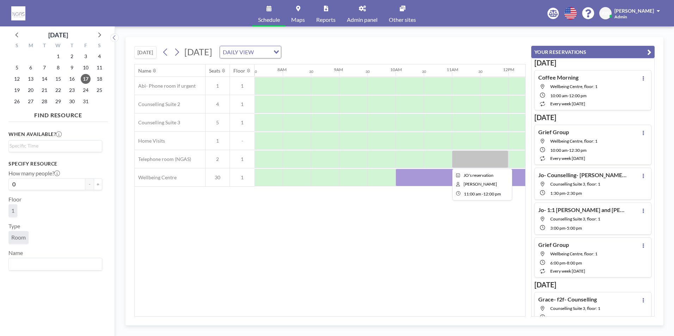  I want to click on span: Abi- Phone room if urgent, so click(165, 86).